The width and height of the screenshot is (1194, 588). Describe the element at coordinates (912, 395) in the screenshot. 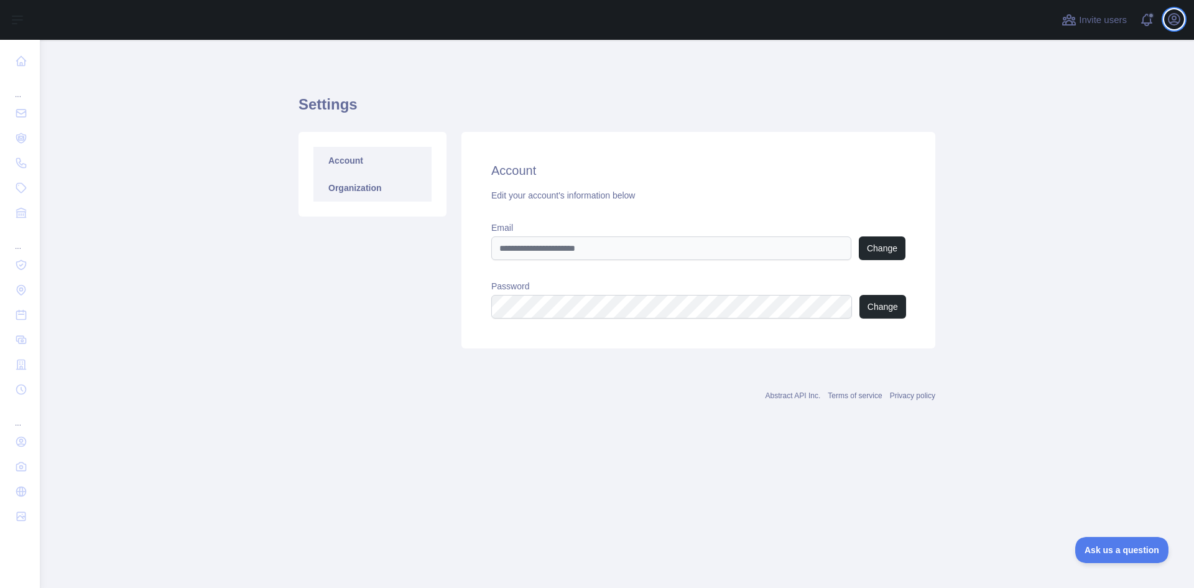

I see `a: Privacy policy` at that location.